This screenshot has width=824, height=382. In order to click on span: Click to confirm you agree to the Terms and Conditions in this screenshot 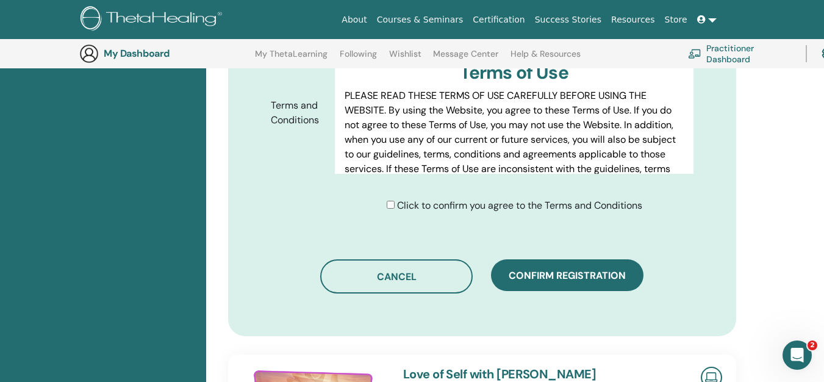, I will do `click(519, 205)`.